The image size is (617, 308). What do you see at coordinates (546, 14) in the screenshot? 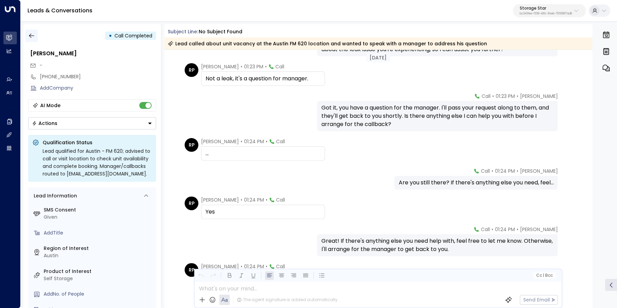
I see `p: bc340fee-f559-48fc-84eb-70f3f6817ad8` at bounding box center [546, 14].